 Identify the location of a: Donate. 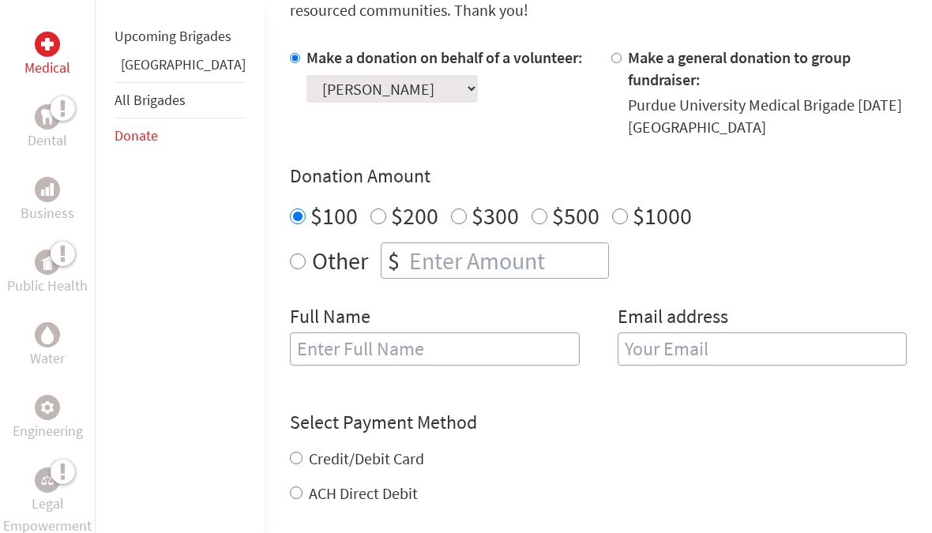
(136, 135).